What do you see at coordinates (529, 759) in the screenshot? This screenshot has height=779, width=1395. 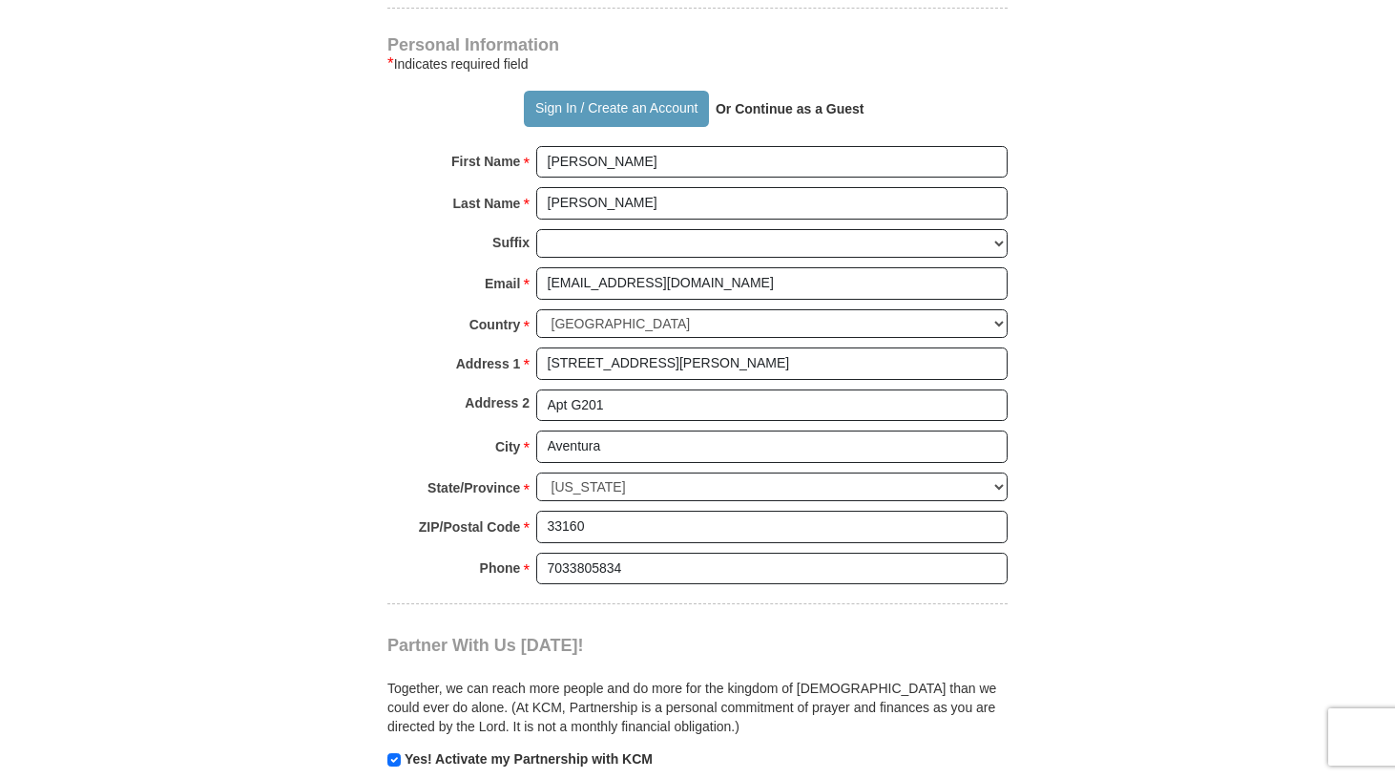 I see `strong: Yes! Activate my Partnership with KCM` at bounding box center [529, 759].